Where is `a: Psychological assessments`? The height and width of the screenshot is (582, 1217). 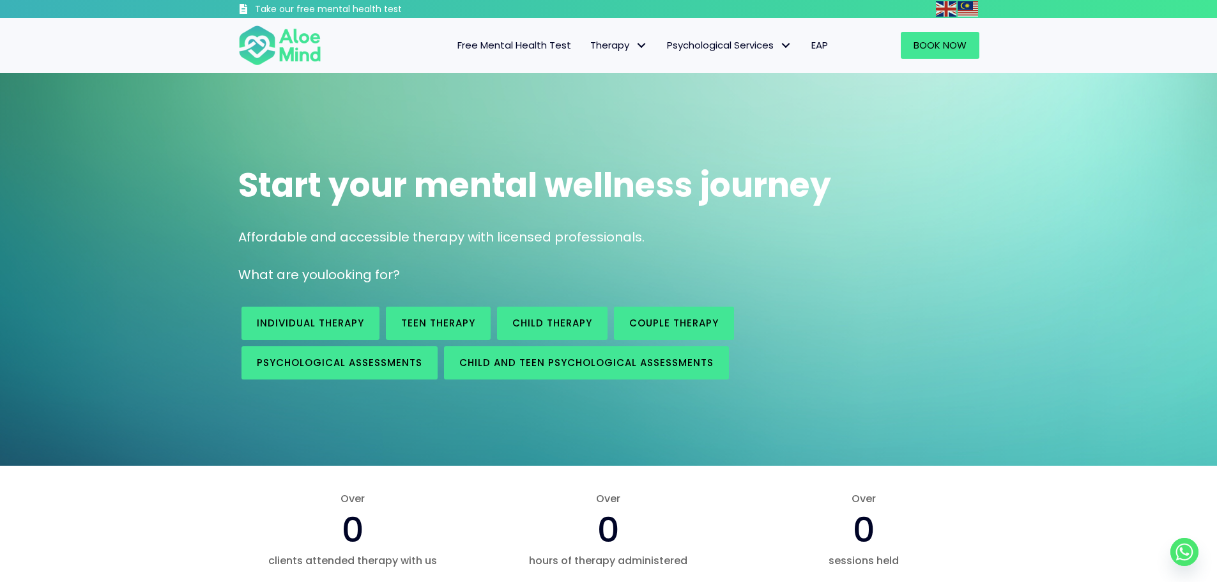
a: Psychological assessments is located at coordinates (339, 363).